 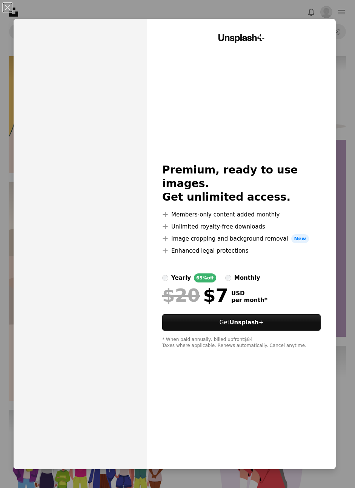 What do you see at coordinates (181, 295) in the screenshot?
I see `span: $20` at bounding box center [181, 295].